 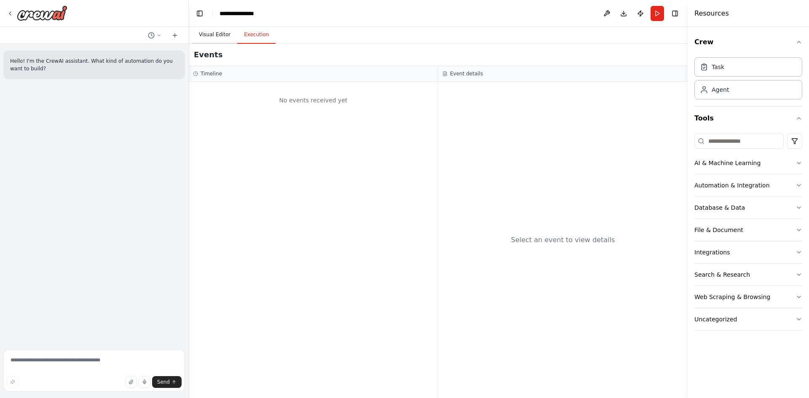 What do you see at coordinates (715, 319) in the screenshot?
I see `div: Uncategorized` at bounding box center [715, 319].